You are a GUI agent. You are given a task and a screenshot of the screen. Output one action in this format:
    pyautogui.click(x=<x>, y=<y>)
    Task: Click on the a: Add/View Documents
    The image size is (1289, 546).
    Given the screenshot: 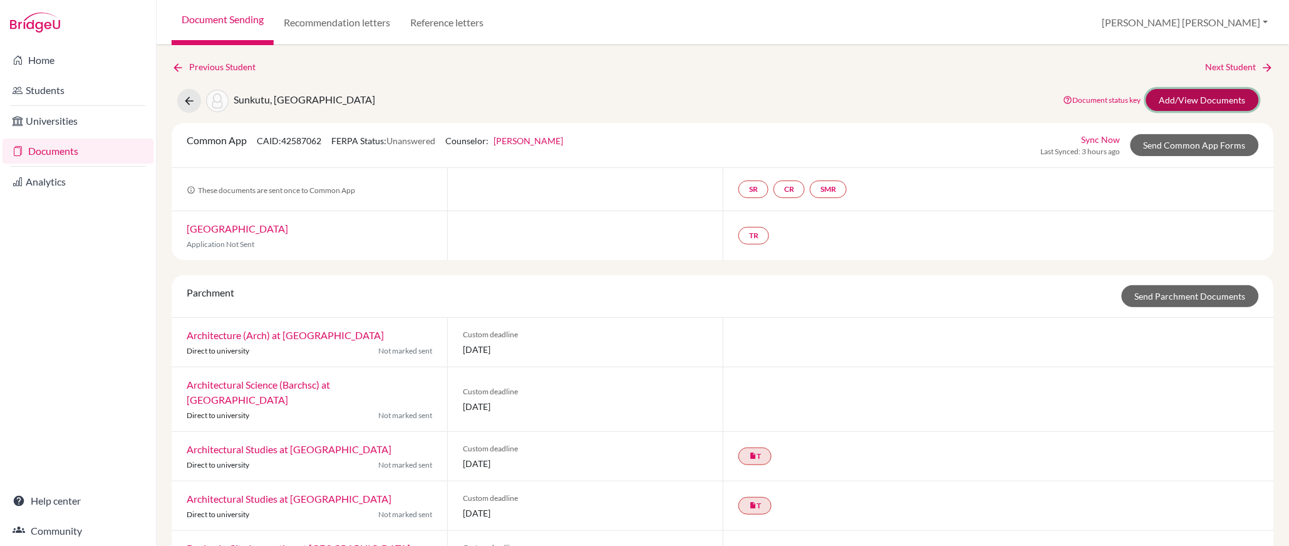 What is the action you would take?
    pyautogui.click(x=1203, y=100)
    